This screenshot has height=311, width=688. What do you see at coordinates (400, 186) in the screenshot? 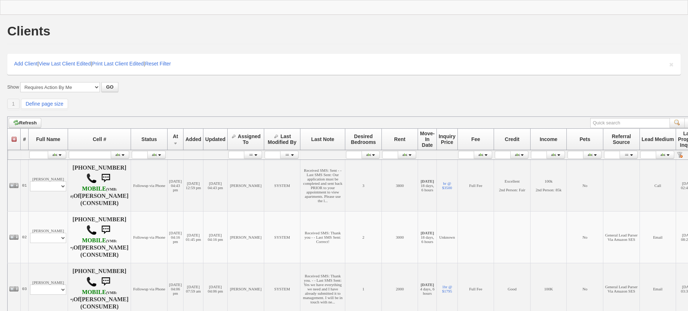
I see `td: 3800` at bounding box center [400, 186].